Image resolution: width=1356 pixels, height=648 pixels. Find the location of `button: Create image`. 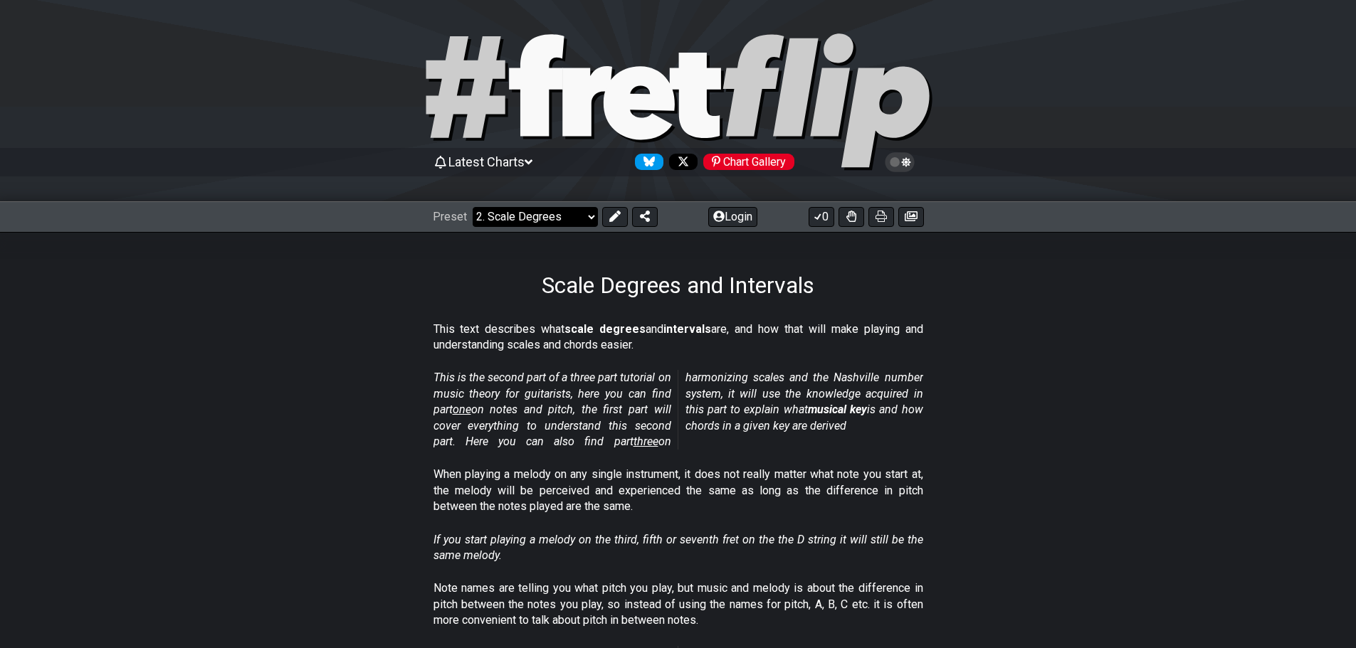

button: Create image is located at coordinates (911, 217).